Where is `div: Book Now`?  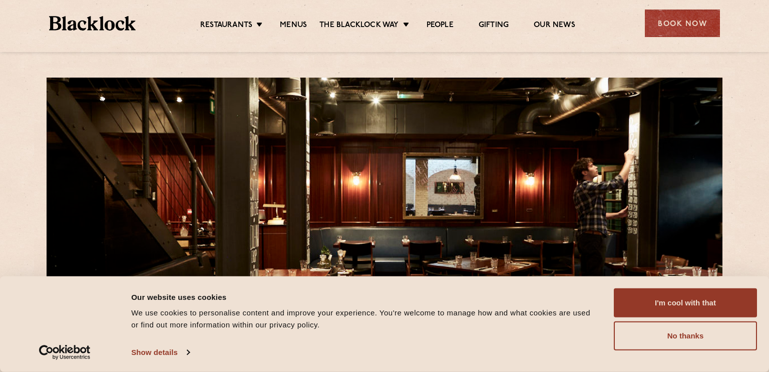
div: Book Now is located at coordinates (682, 23).